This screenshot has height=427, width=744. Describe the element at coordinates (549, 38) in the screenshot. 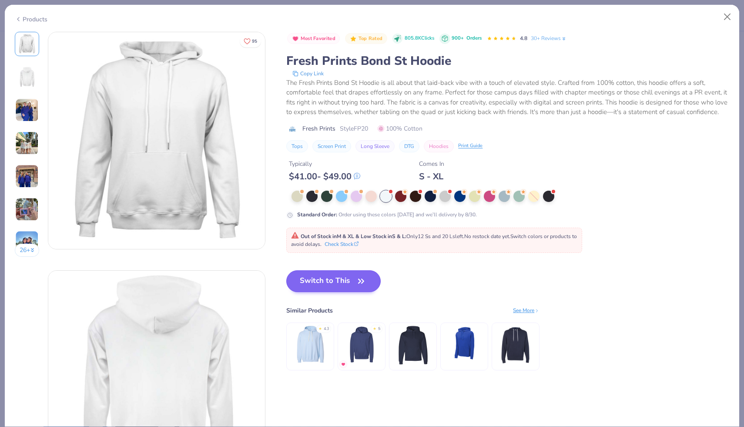

I see `a: 30+ Reviews` at that location.